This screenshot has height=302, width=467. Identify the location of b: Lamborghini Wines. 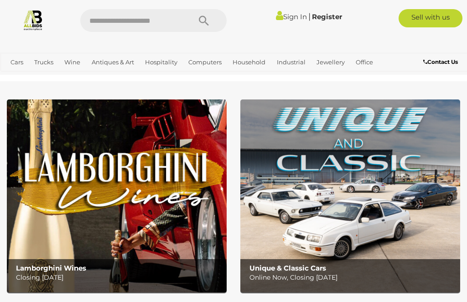
(51, 267).